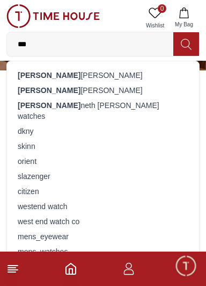 The image size is (206, 286). What do you see at coordinates (53, 210) in the screenshot?
I see `span: Request a callback` at bounding box center [53, 210].